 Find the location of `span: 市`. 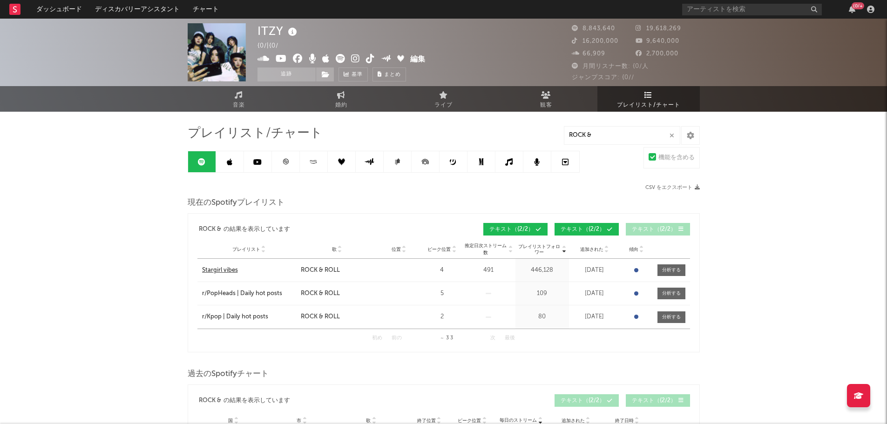

span: 市 is located at coordinates (299, 421).